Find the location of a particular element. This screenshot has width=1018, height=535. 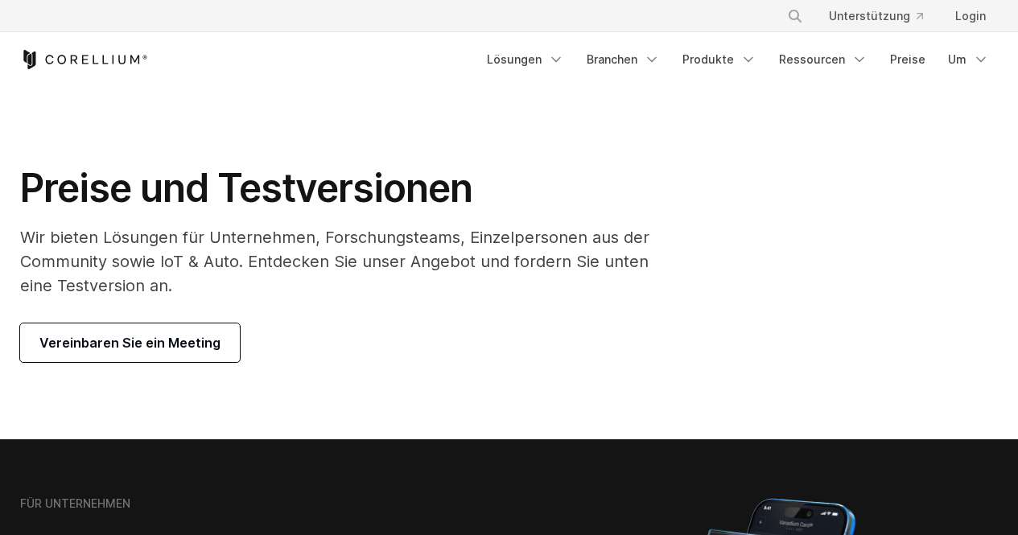

font: Ressourcen is located at coordinates (812, 59).